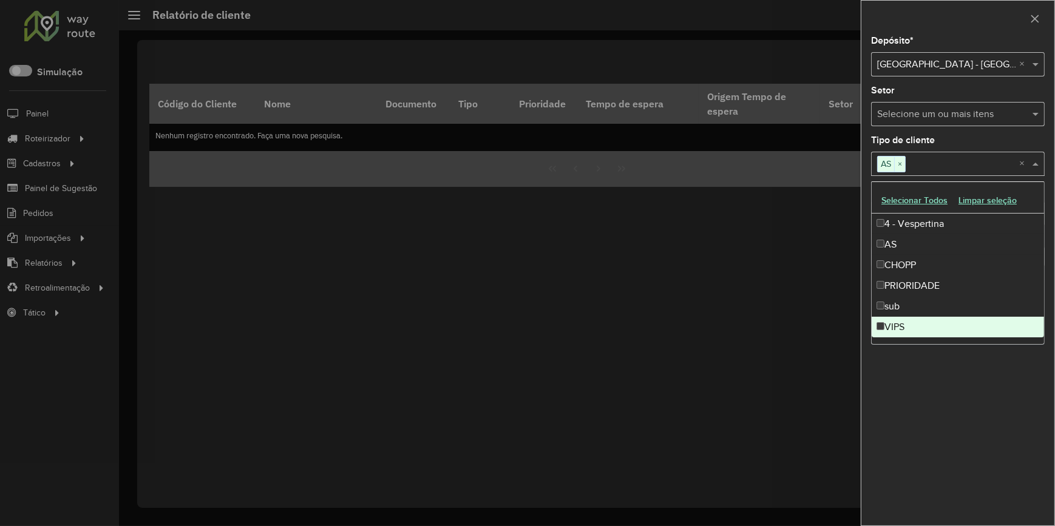 The height and width of the screenshot is (526, 1055). I want to click on label: Depósito, so click(892, 41).